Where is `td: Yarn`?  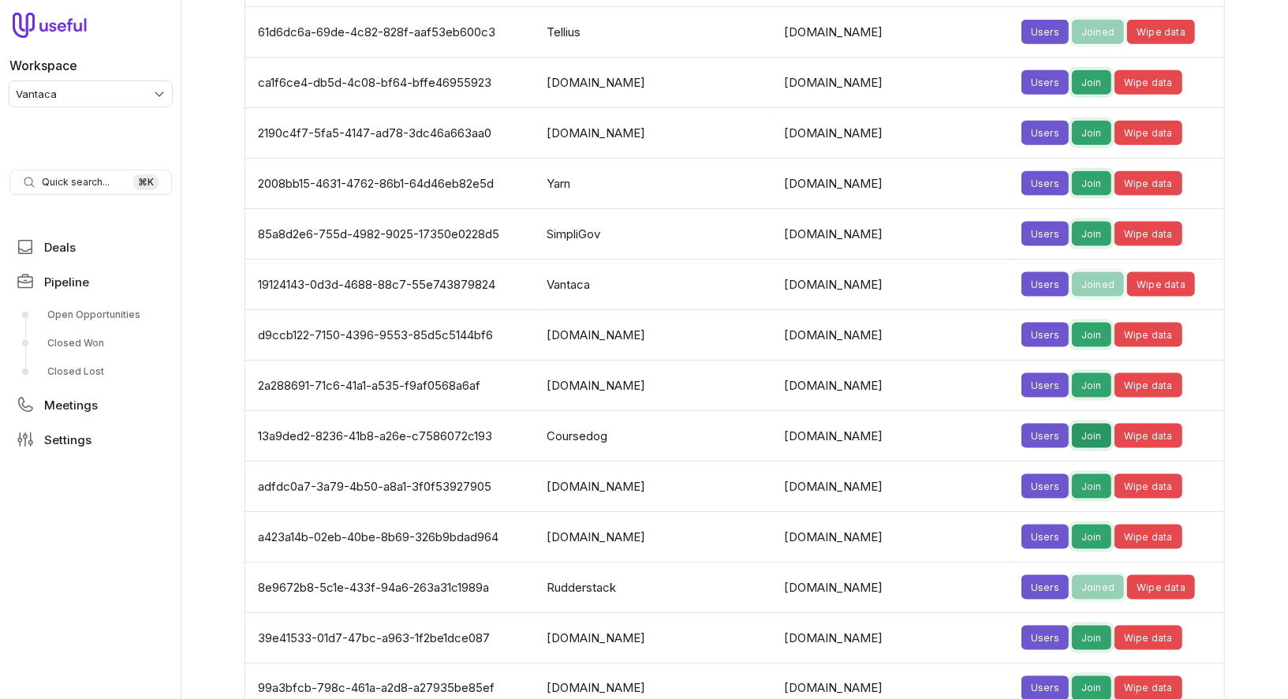
td: Yarn is located at coordinates (655, 184).